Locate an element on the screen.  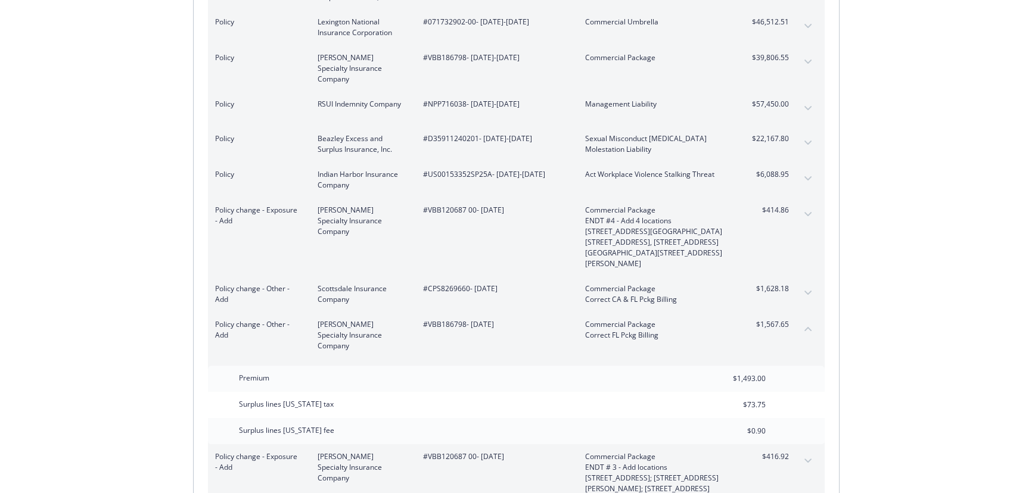
span: Indian Harbor Insurance Company is located at coordinates (361, 180).